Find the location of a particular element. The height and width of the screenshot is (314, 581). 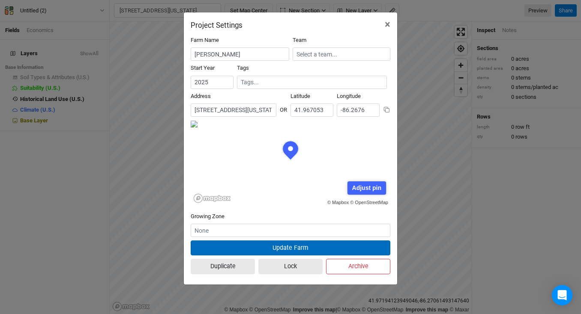

label: Growing Zone is located at coordinates (207, 217).